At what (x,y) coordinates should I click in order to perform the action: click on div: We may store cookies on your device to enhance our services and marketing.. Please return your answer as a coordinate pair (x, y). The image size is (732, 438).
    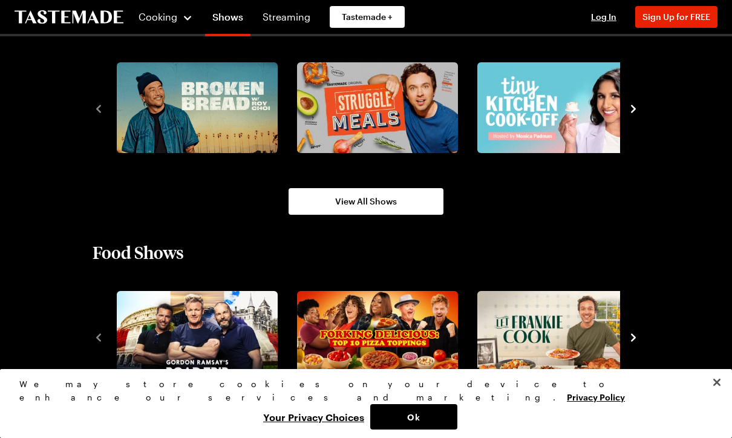
    Looking at the image, I should click on (361, 391).